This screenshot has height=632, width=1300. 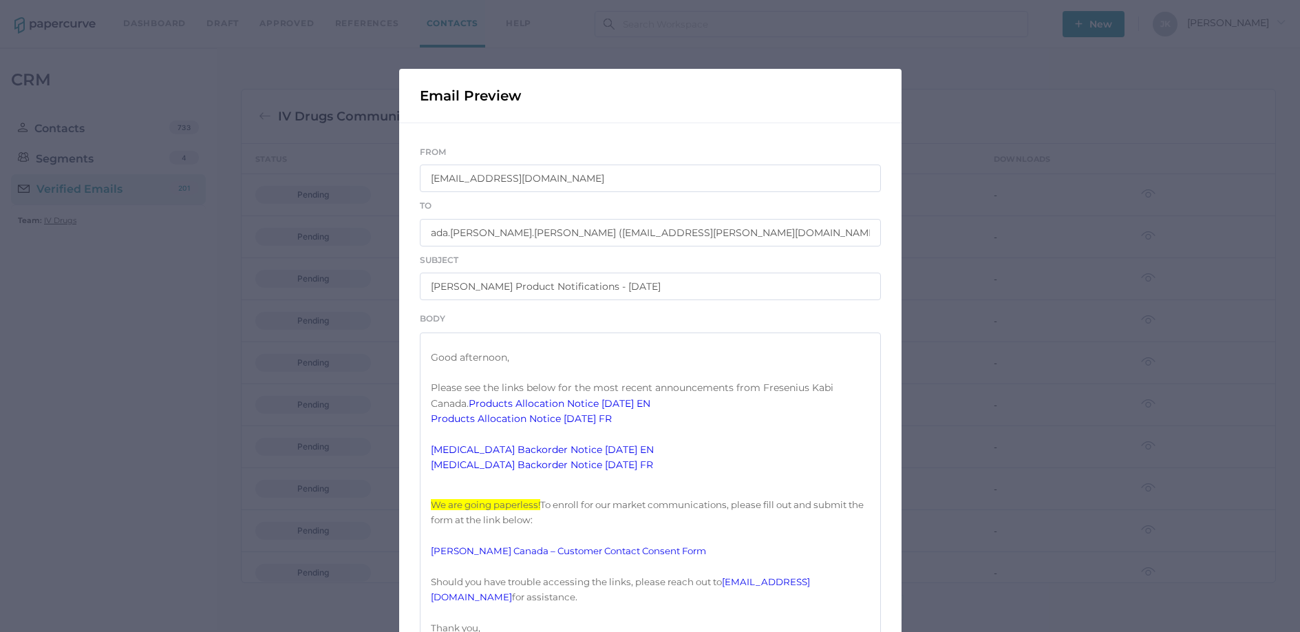 What do you see at coordinates (650, 512) in the screenshot?
I see `p: To enroll for our market communications, please fill out and submit the form at the link below:` at bounding box center [650, 512].